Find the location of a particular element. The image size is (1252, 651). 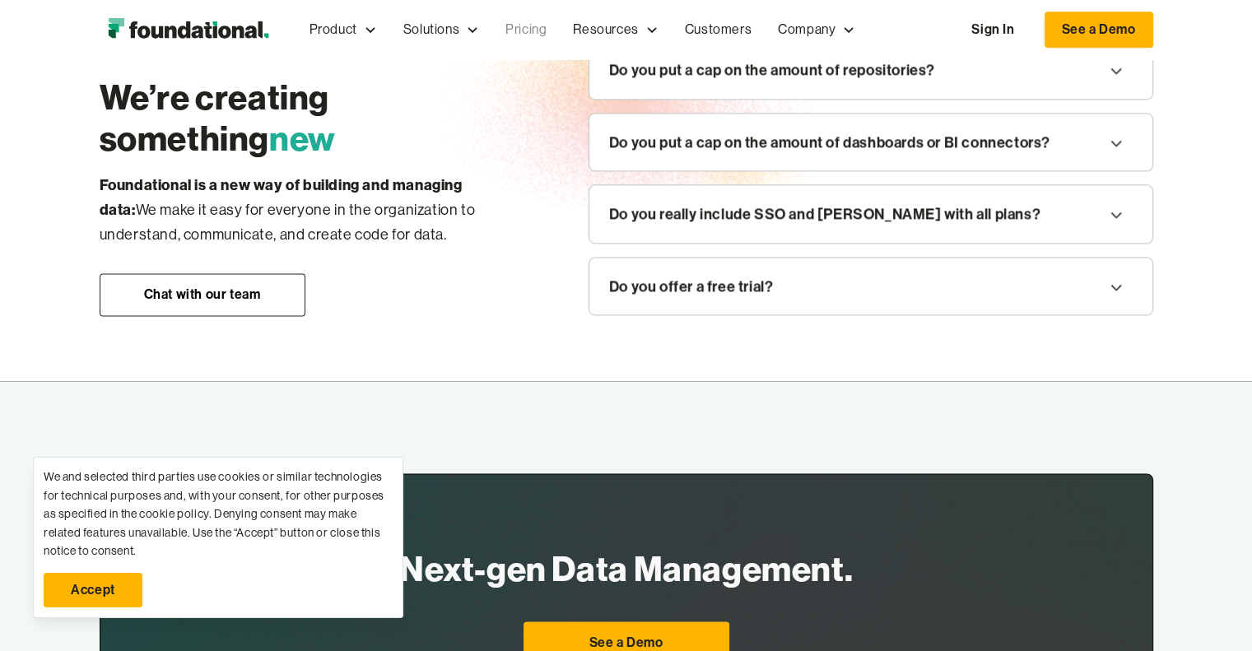

h2: Next-gen Data Management. is located at coordinates (626, 569).